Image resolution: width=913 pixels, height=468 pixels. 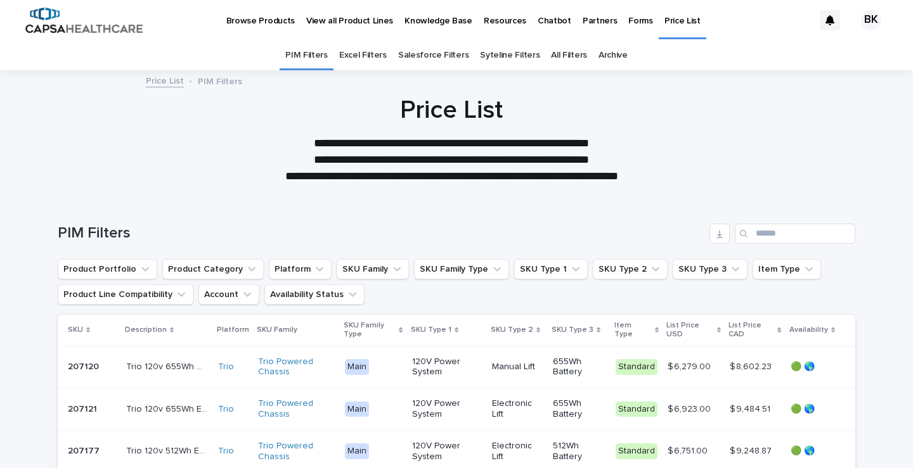 What do you see at coordinates (229, 295) in the screenshot?
I see `button: Account` at bounding box center [229, 295].